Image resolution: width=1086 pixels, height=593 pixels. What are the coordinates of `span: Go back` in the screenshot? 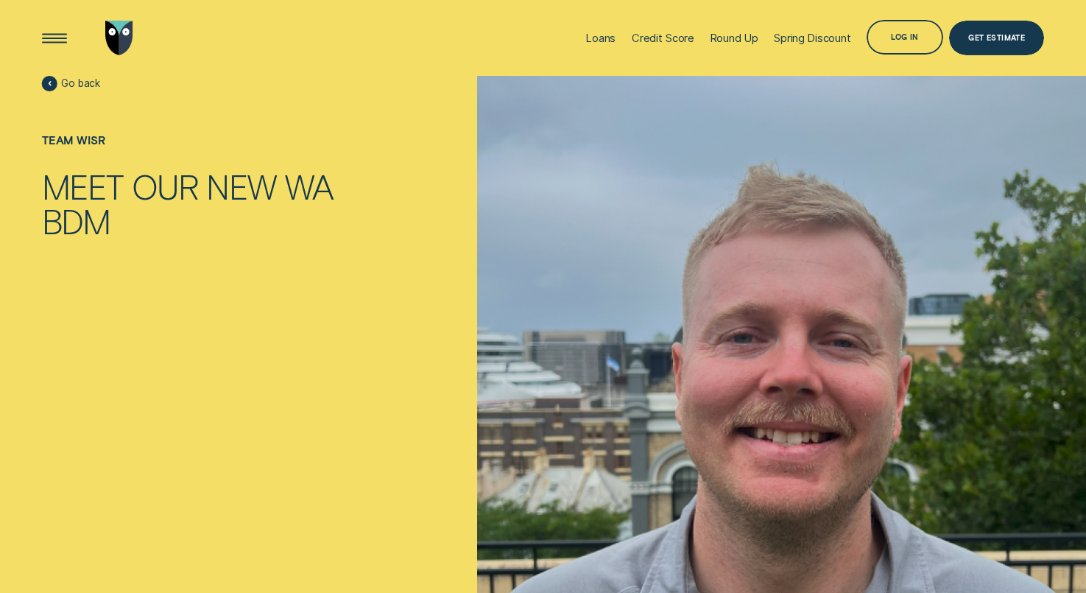 It's located at (80, 83).